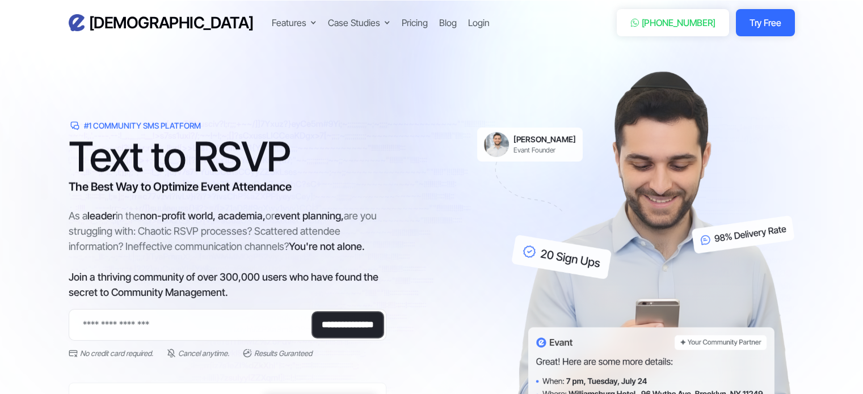  What do you see at coordinates (204, 353) in the screenshot?
I see `div: Cancel anytime.` at bounding box center [204, 353].